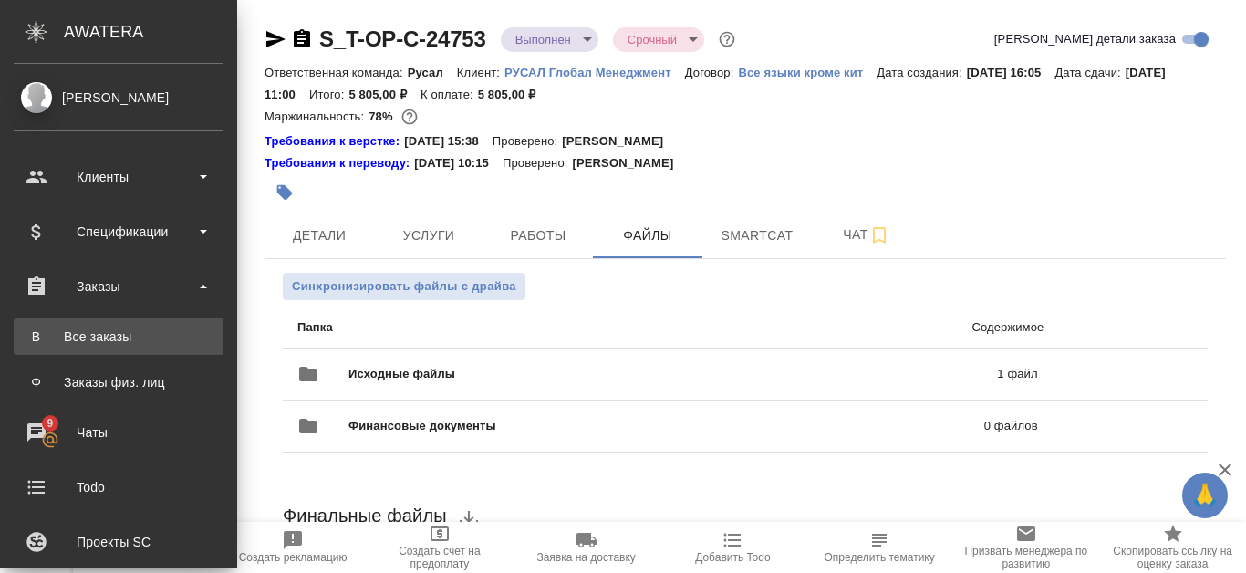  What do you see at coordinates (585, 547) in the screenshot?
I see `button: Заявка на доставку` at bounding box center [585, 547].